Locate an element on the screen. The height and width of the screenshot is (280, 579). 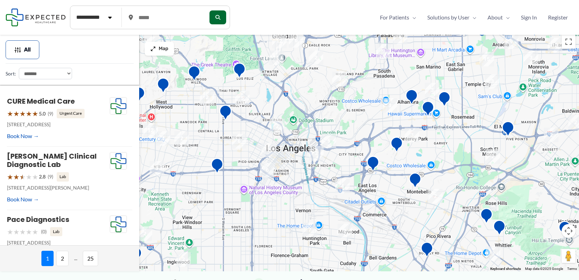
div: Diagnostic Medical Group is located at coordinates (444, 100).